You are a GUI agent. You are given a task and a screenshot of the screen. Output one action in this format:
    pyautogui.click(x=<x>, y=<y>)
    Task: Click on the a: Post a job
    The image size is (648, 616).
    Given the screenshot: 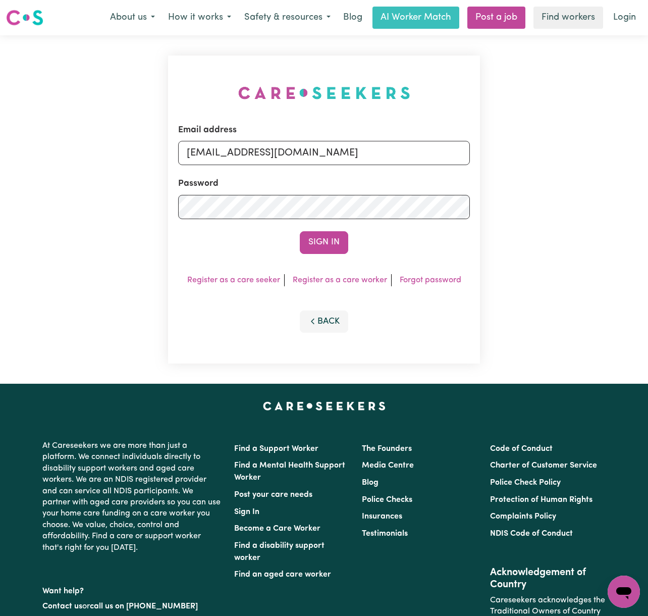 What is the action you would take?
    pyautogui.click(x=496, y=18)
    